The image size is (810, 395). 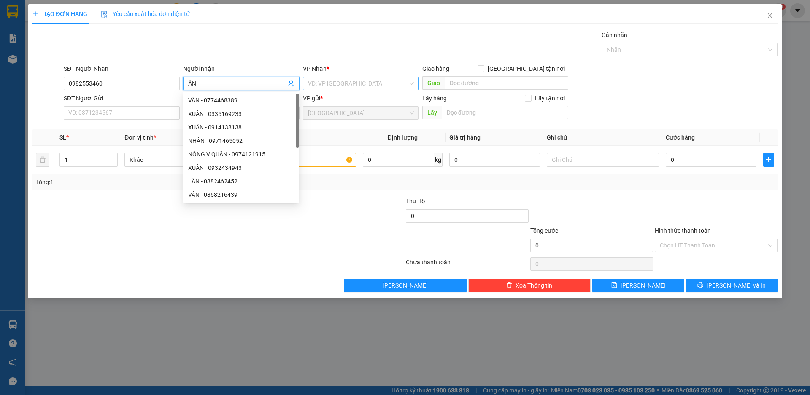 I want to click on span: VP Nhận, so click(x=315, y=69).